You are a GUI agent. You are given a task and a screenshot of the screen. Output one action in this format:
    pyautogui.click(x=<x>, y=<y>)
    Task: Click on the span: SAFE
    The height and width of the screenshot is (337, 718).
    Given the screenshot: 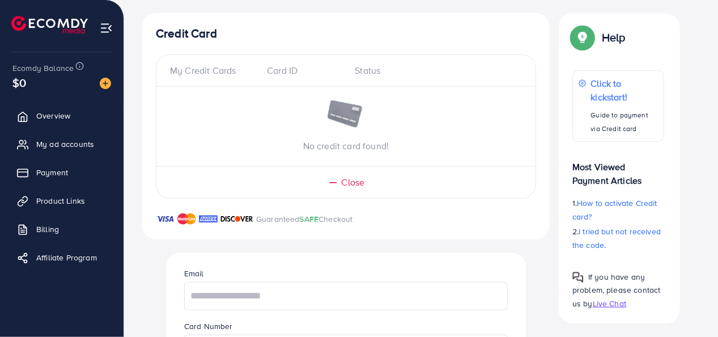 What is the action you would take?
    pyautogui.click(x=309, y=219)
    